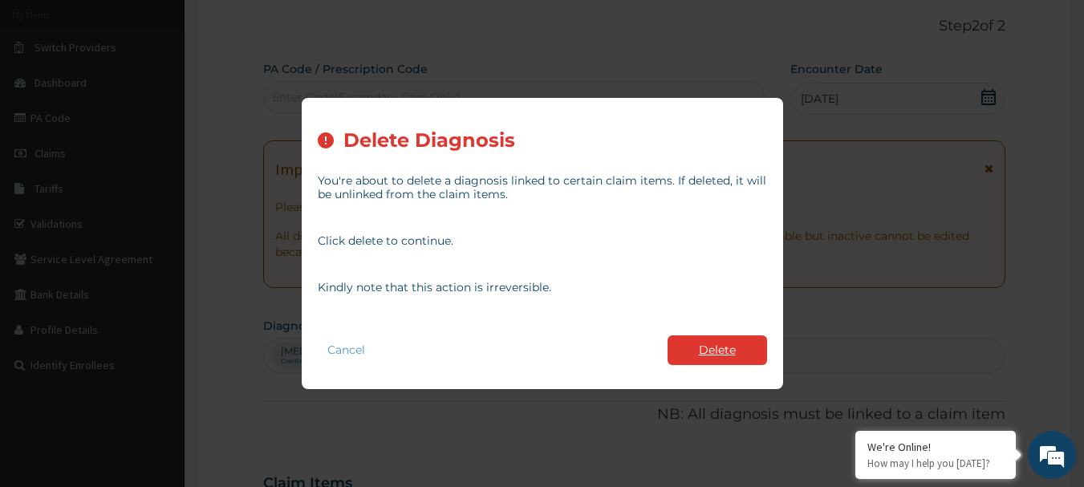 The image size is (1084, 487). I want to click on img: d_794563401_company_1708531726252_794563401, so click(47, 100).